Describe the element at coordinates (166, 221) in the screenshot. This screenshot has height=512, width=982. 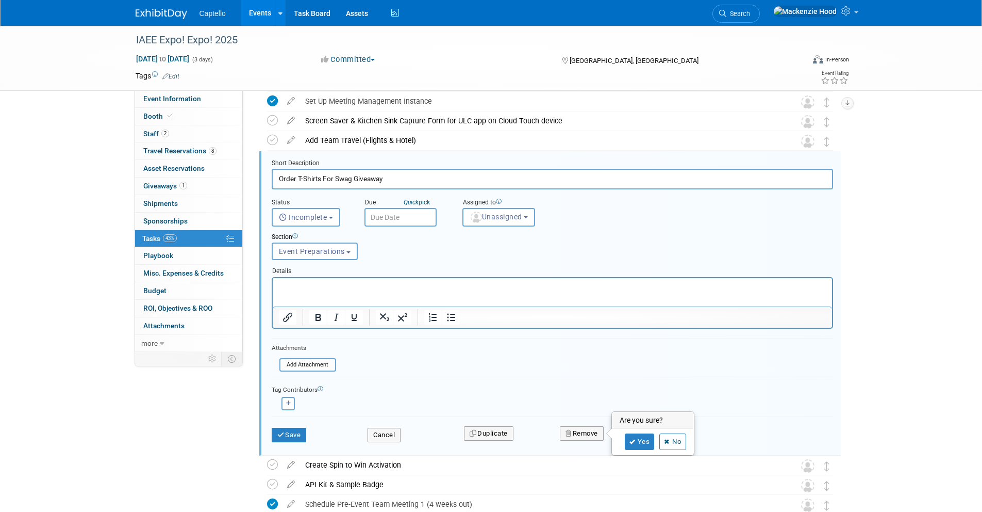
I see `span: Sponsorships` at that location.